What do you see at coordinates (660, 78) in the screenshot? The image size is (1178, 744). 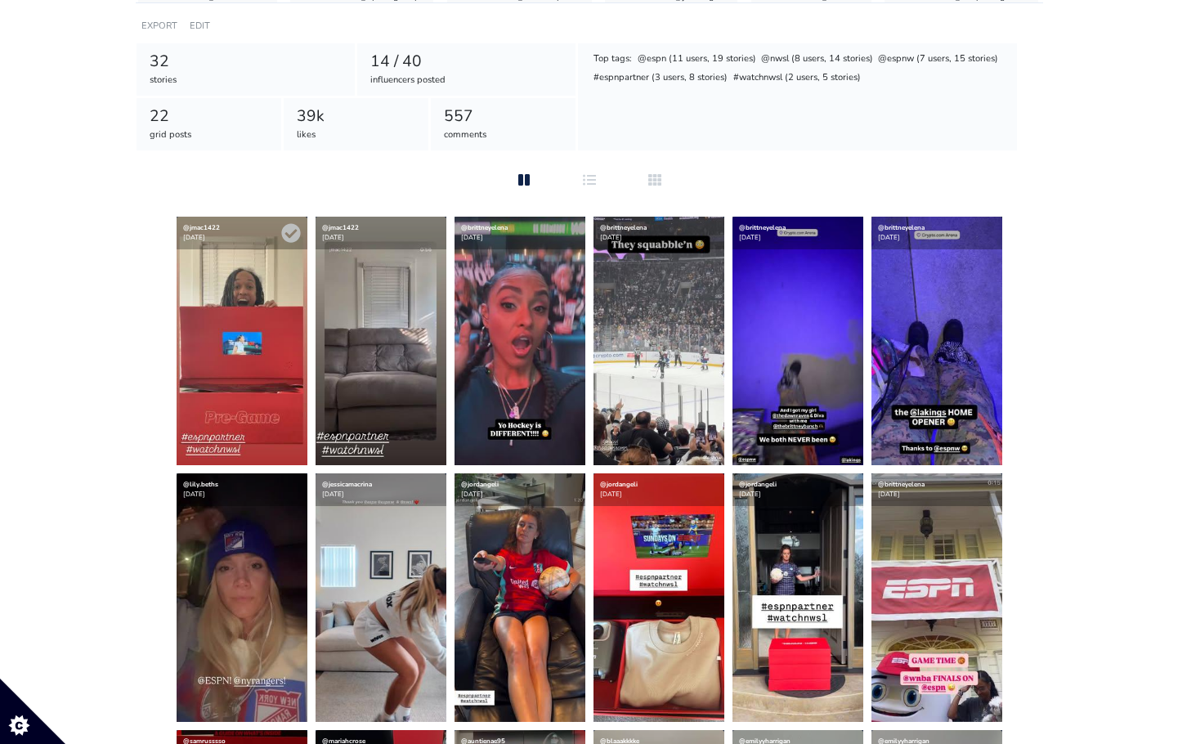 I see `div: #espnpartner (3 users, 8 stories)` at bounding box center [660, 78].